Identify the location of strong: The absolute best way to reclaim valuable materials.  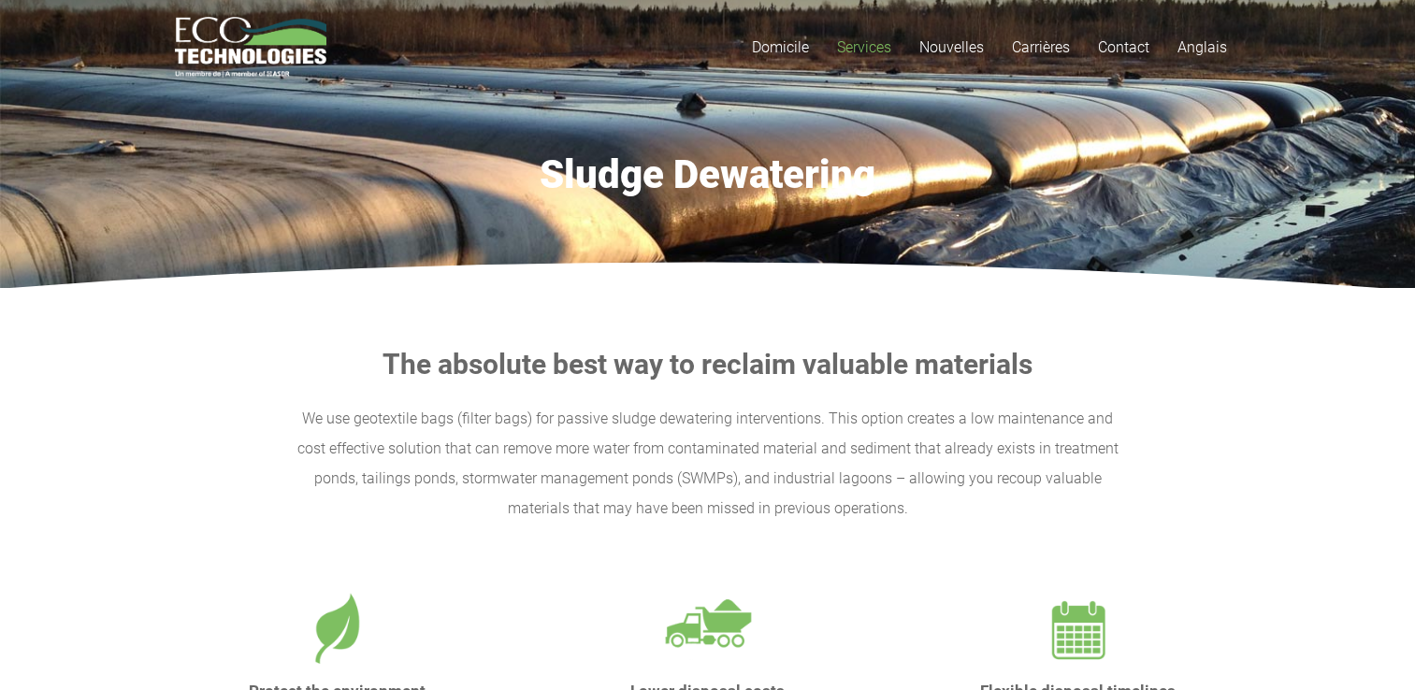
(707, 364).